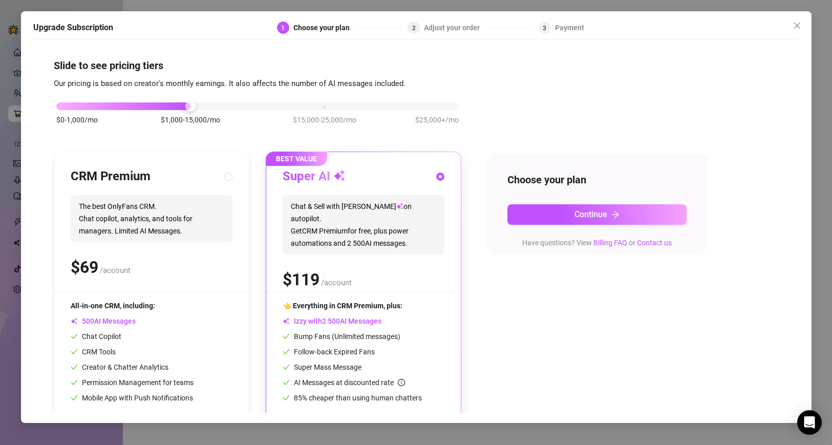  I want to click on span: Have questions? View or, so click(597, 242).